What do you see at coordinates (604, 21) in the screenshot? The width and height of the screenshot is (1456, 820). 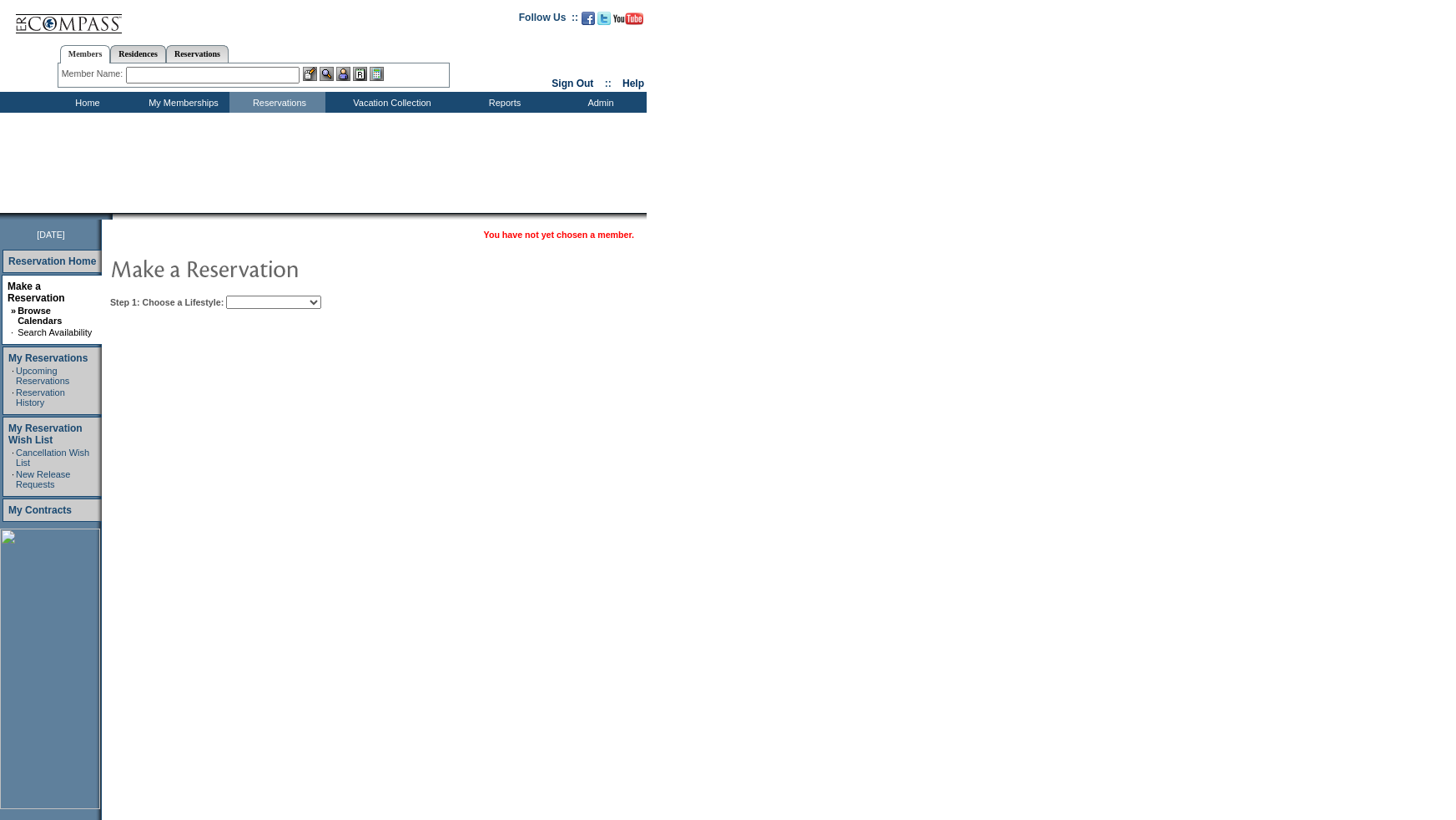 I see `a: Follow us on Twitter` at bounding box center [604, 21].